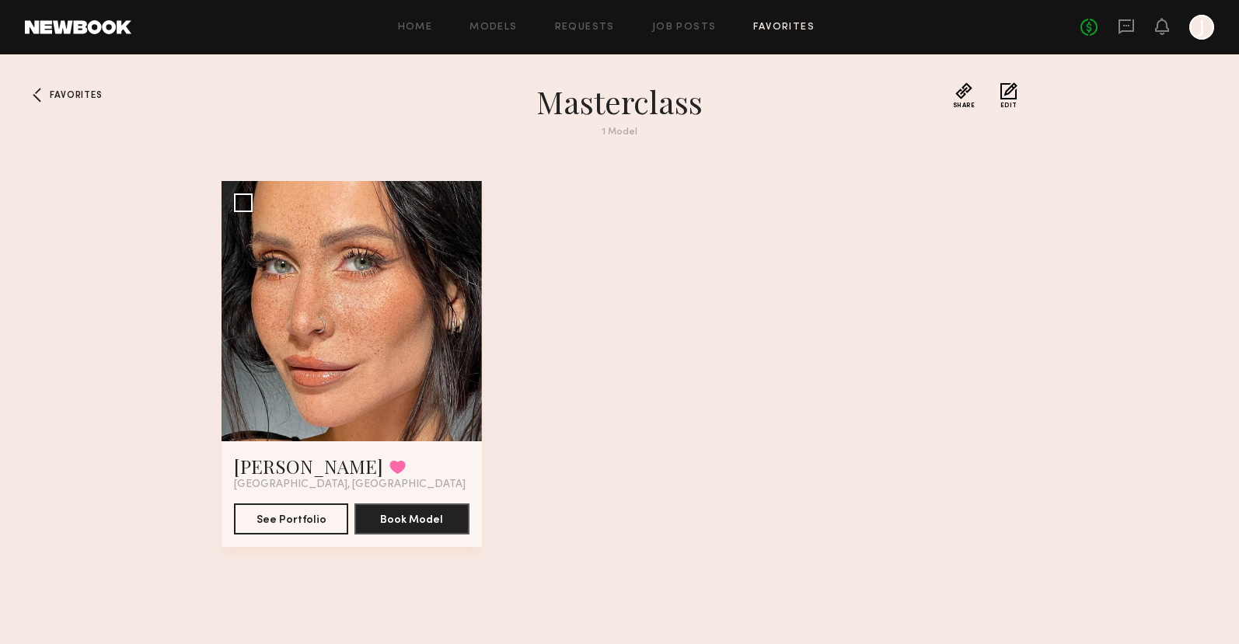 The image size is (1239, 644). I want to click on a: J, so click(1202, 27).